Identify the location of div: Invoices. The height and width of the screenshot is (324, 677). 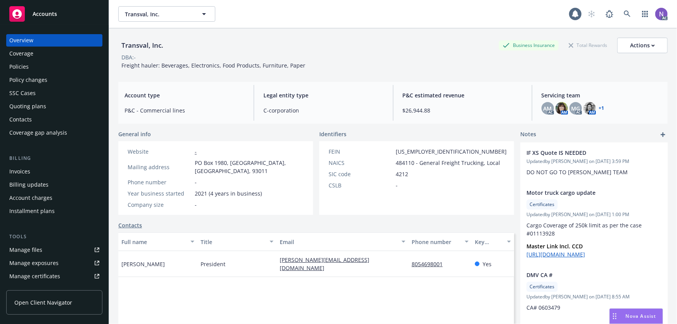
(20, 172).